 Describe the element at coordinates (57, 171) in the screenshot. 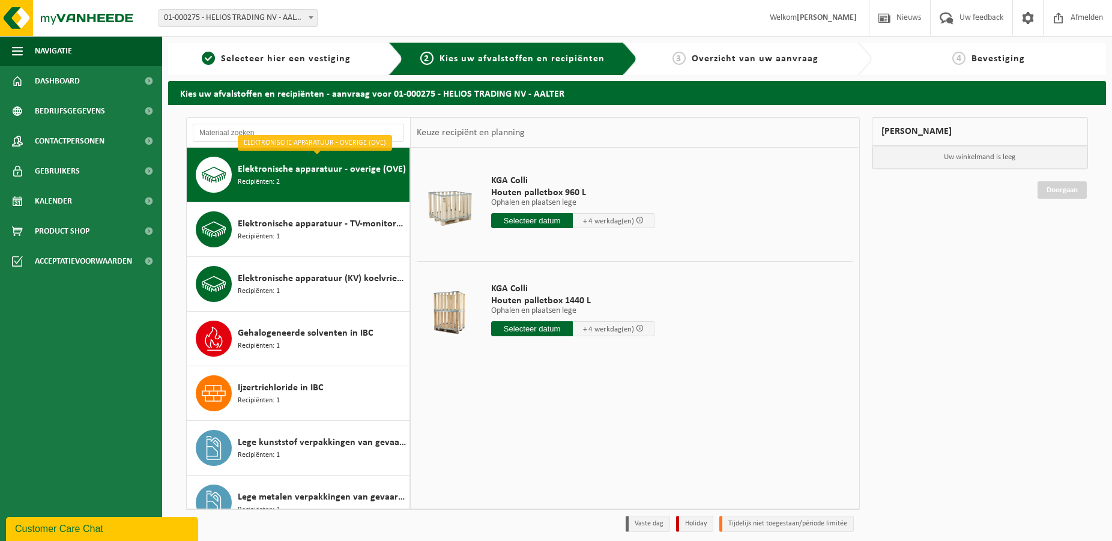

I see `span: Gebruikers` at that location.